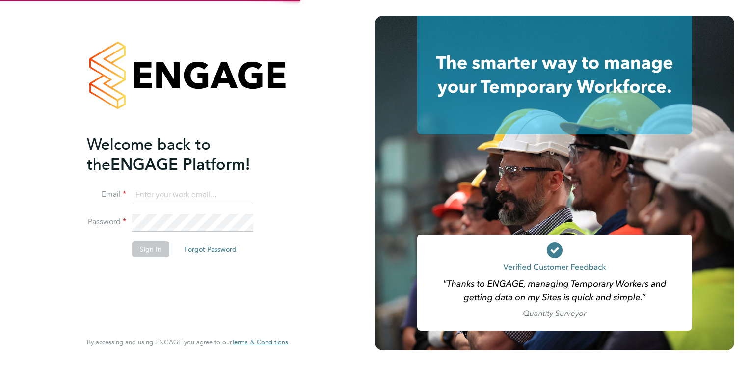 Image resolution: width=750 pixels, height=366 pixels. Describe the element at coordinates (260, 342) in the screenshot. I see `span: Terms & Conditions` at that location.